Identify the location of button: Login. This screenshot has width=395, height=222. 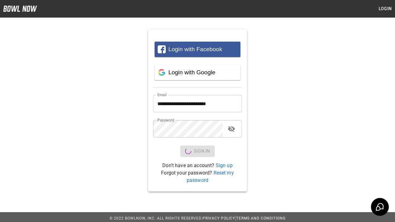
(385, 9).